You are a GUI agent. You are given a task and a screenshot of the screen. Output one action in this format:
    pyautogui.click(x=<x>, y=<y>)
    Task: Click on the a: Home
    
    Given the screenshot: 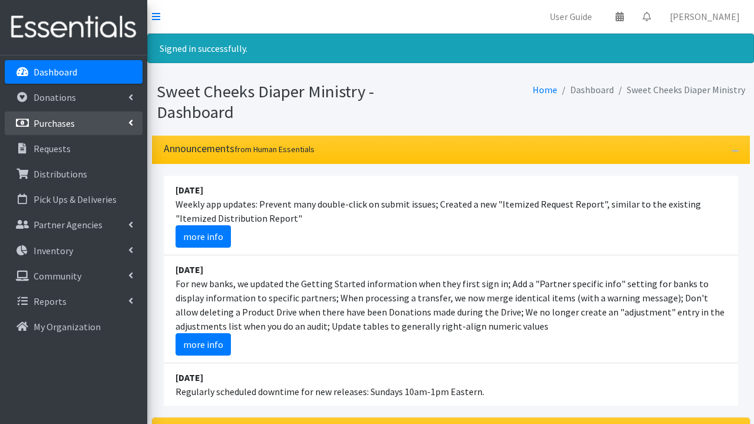 What is the action you would take?
    pyautogui.click(x=545, y=90)
    